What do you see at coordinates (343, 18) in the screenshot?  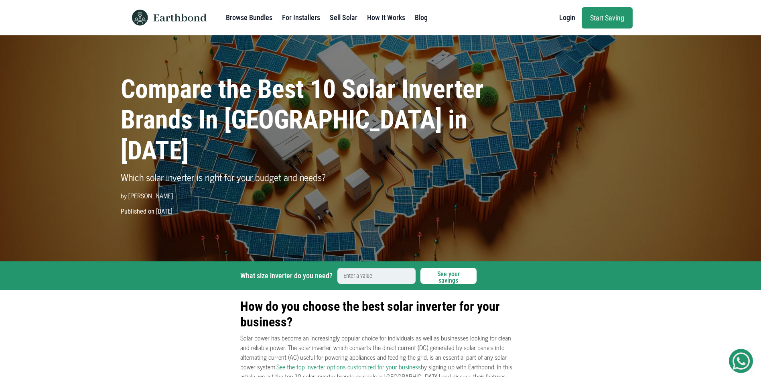 I see `a: Sell Solar` at bounding box center [343, 18].